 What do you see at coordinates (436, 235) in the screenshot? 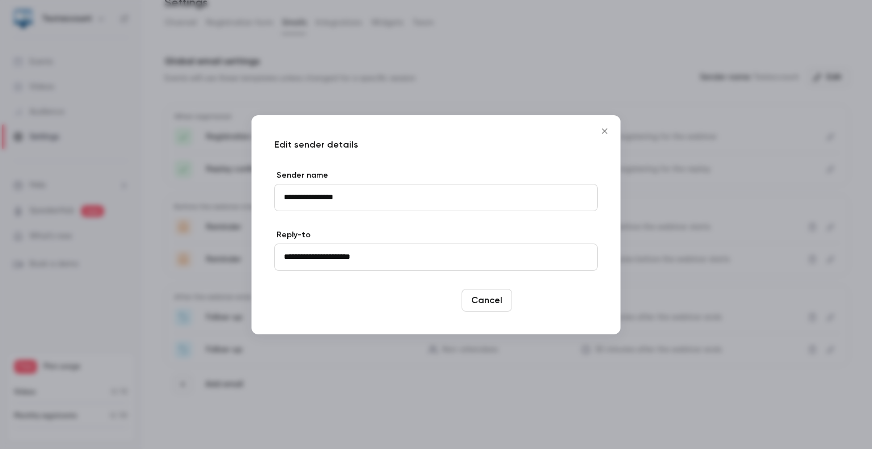
I see `label: Reply-to` at bounding box center [436, 235].